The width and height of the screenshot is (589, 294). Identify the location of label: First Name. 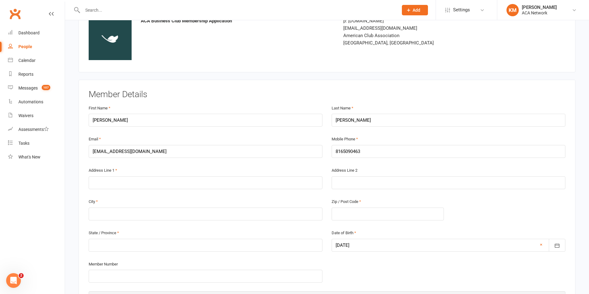
(99, 108).